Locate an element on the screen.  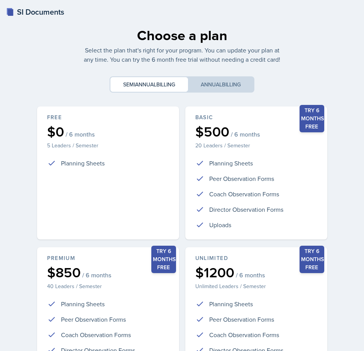
p: Unlimited Leaders / Semester is located at coordinates (256, 286).